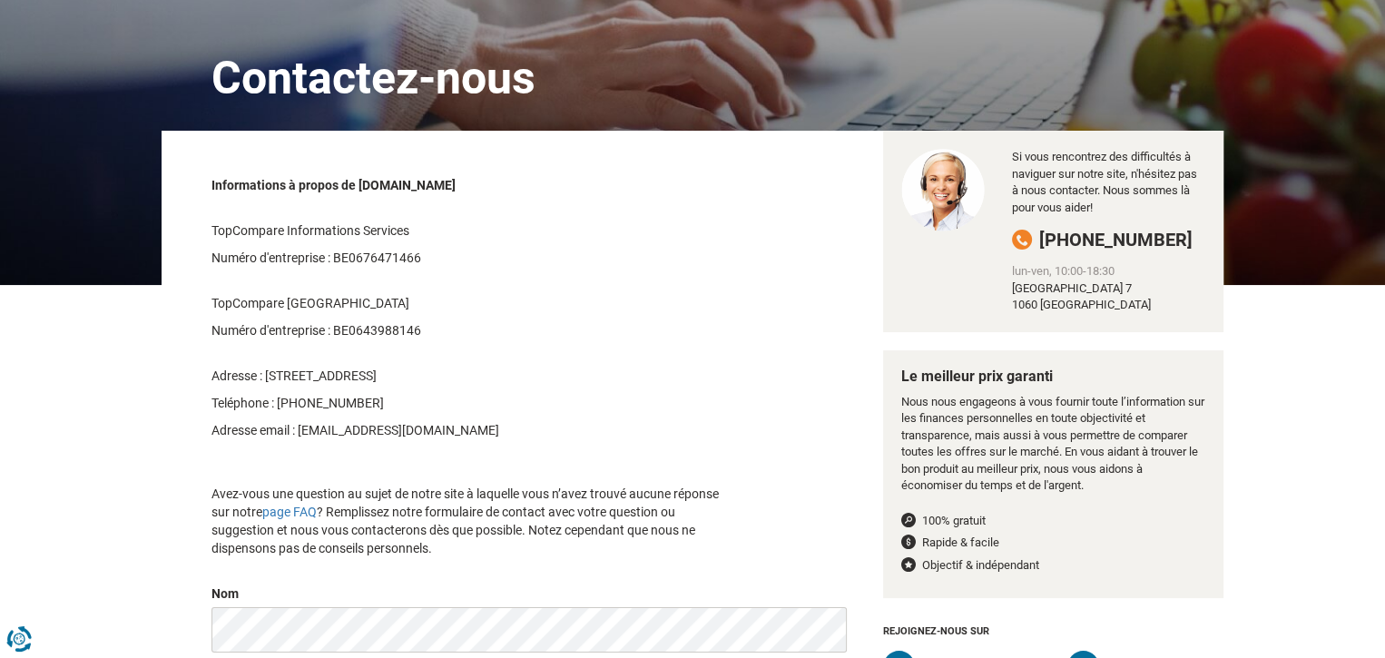 This screenshot has height=658, width=1385. I want to click on label: Nom, so click(225, 593).